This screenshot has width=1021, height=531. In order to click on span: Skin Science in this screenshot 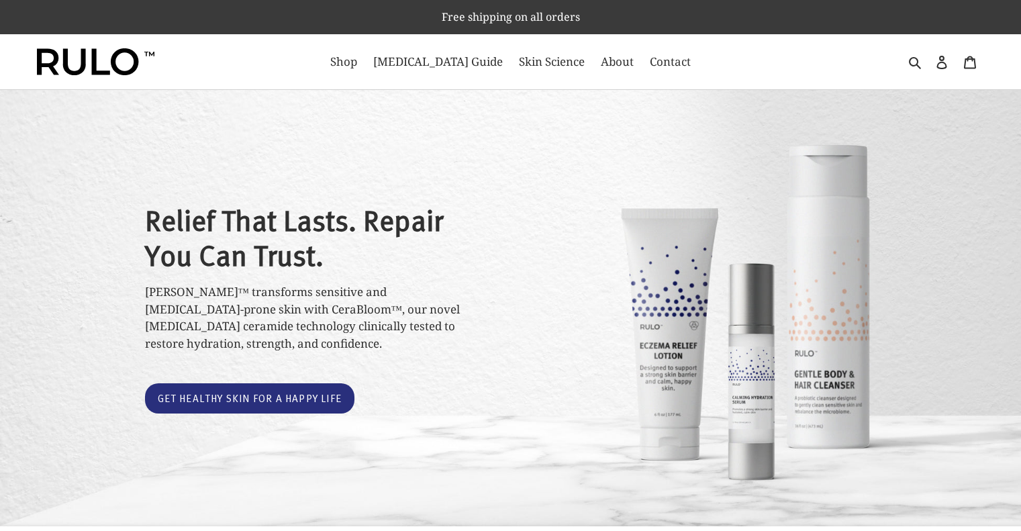, I will do `click(552, 62)`.